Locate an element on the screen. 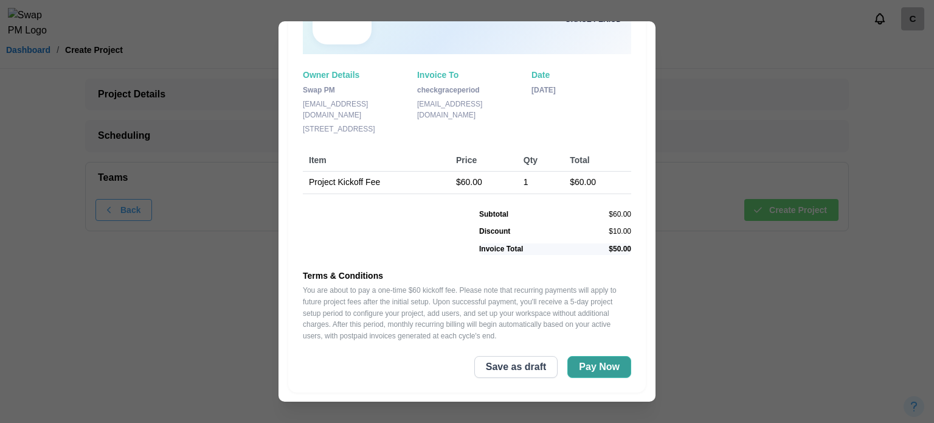 The height and width of the screenshot is (423, 934). span: Save as draft is located at coordinates (516, 367).